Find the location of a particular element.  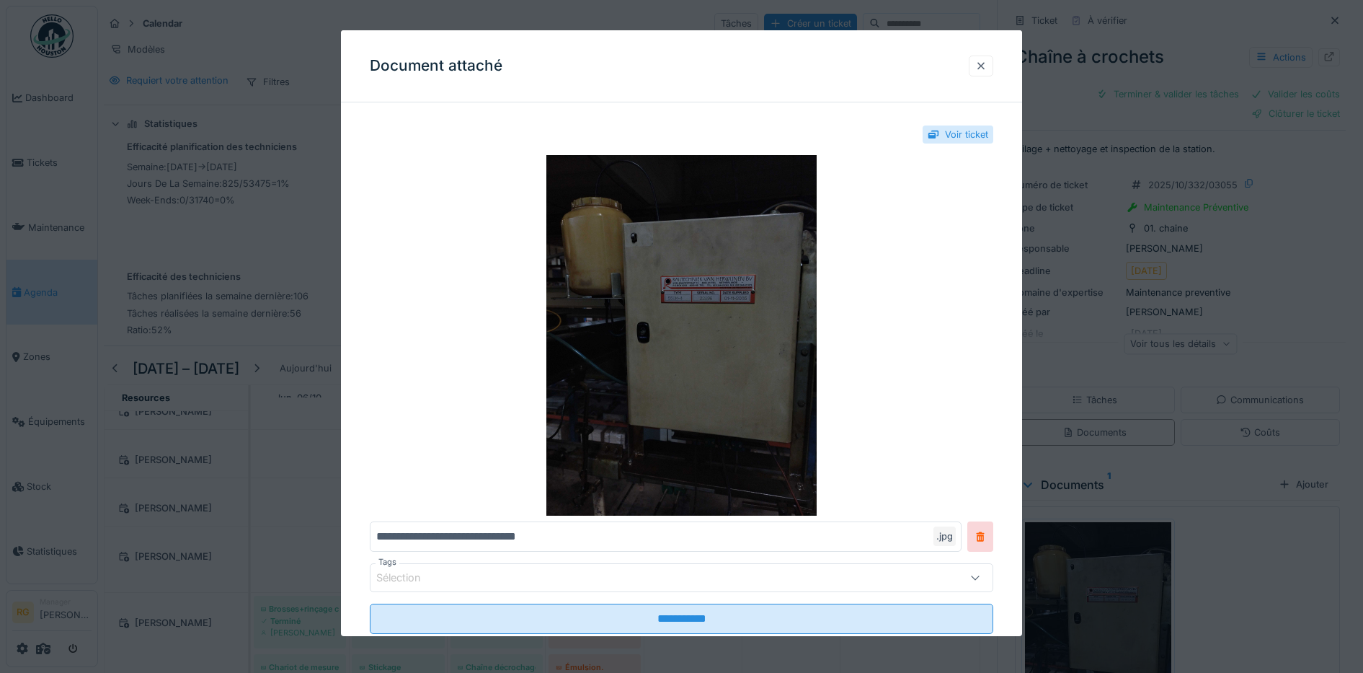

div: Sélection is located at coordinates (409, 578).